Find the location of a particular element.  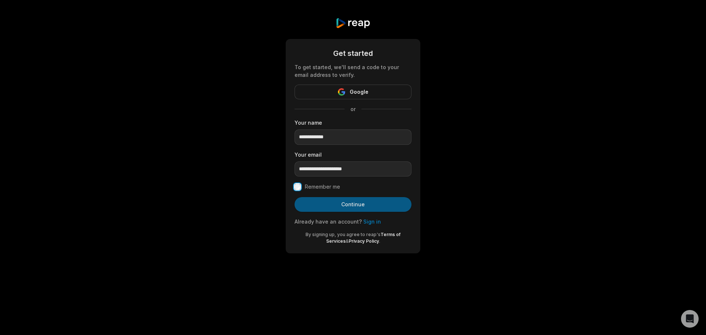

button: Google is located at coordinates (353, 92).